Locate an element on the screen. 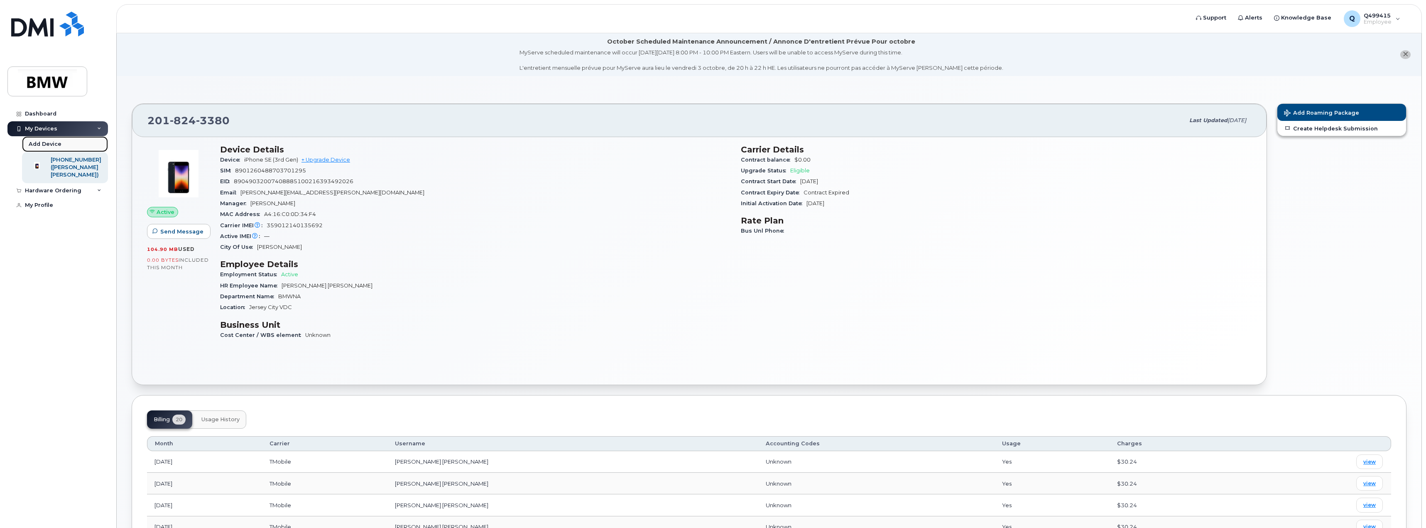  h3: Device Details is located at coordinates (476, 150).